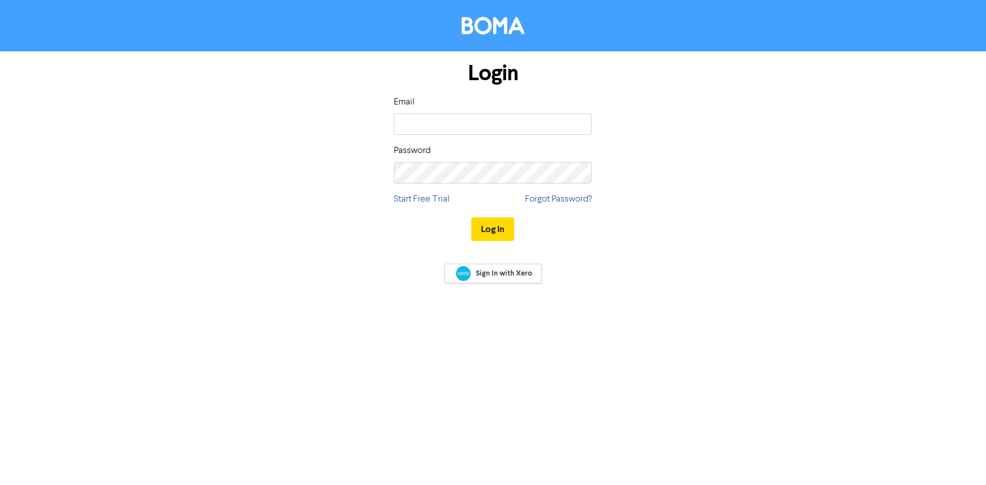 Image resolution: width=986 pixels, height=485 pixels. What do you see at coordinates (493, 73) in the screenshot?
I see `h1: Login` at bounding box center [493, 73].